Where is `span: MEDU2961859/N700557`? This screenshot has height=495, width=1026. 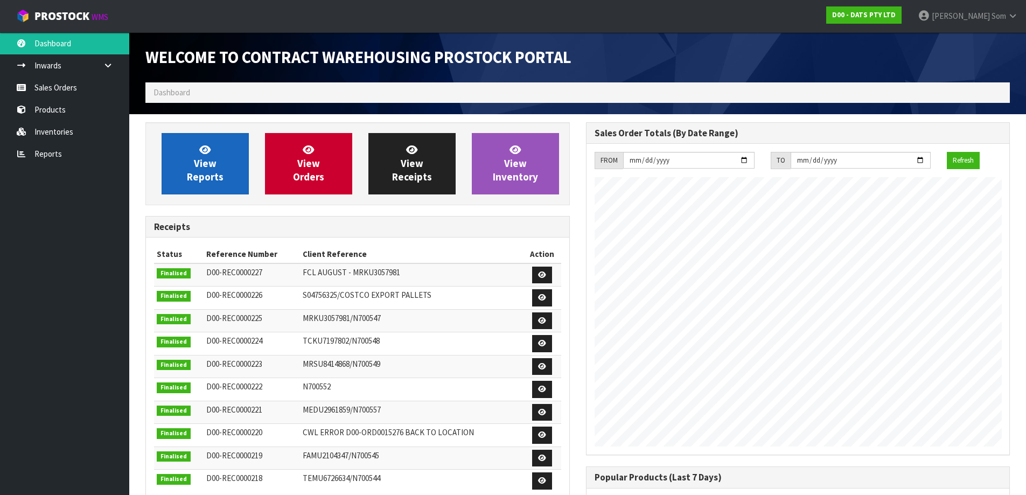 span: MEDU2961859/N700557 is located at coordinates (342, 409).